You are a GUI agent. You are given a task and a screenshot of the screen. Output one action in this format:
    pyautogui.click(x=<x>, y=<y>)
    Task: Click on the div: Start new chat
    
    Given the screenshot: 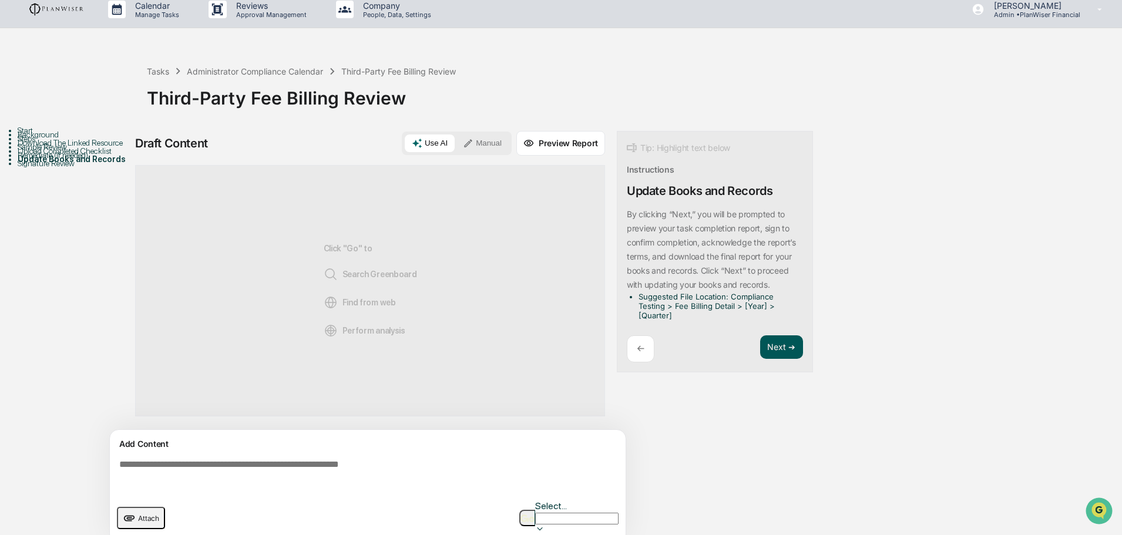 What is the action you would take?
    pyautogui.click(x=116, y=96)
    